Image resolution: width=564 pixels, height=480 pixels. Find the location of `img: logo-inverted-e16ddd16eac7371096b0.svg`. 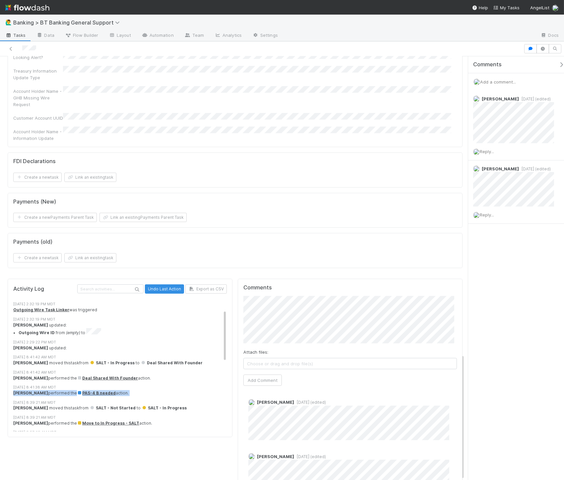

img: logo-inverted-e16ddd16eac7371096b0.svg is located at coordinates (27, 8).